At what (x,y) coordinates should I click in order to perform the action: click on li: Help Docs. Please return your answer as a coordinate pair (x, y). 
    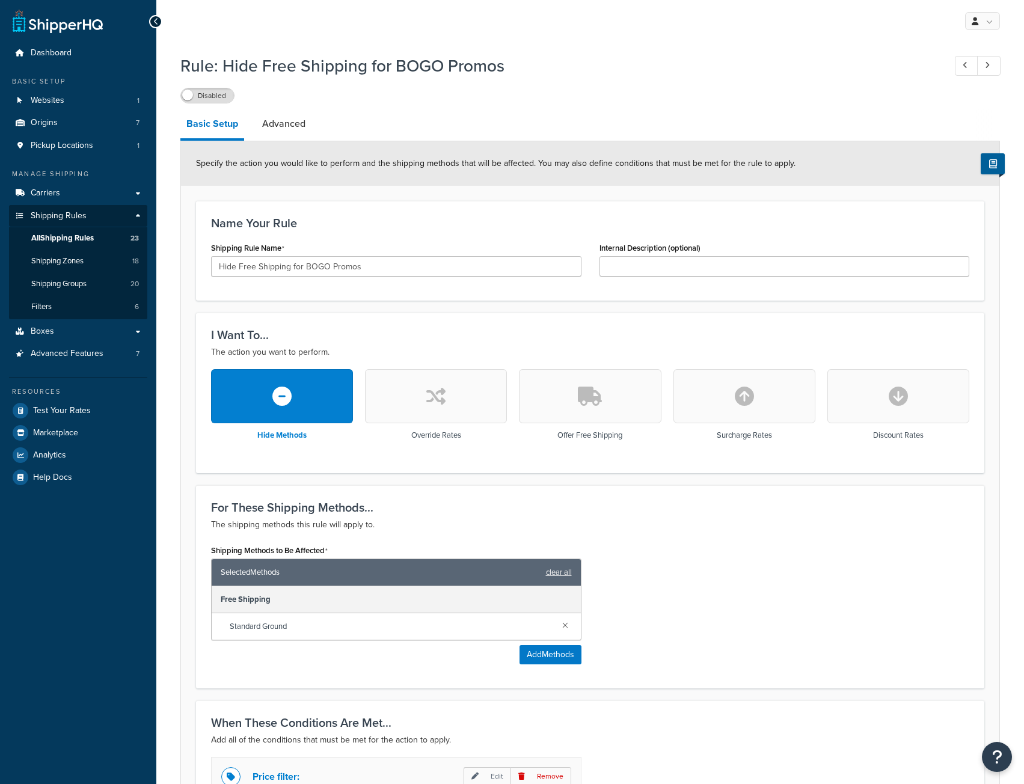
    Looking at the image, I should click on (78, 477).